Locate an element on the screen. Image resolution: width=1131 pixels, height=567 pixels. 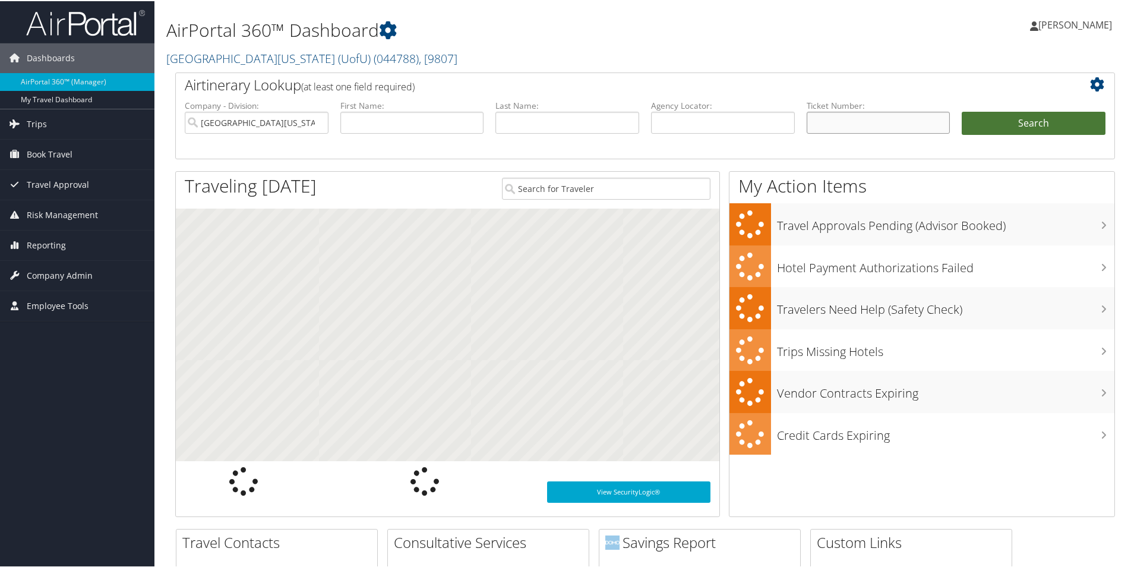
img: airportal-logo.png is located at coordinates (86, 21).